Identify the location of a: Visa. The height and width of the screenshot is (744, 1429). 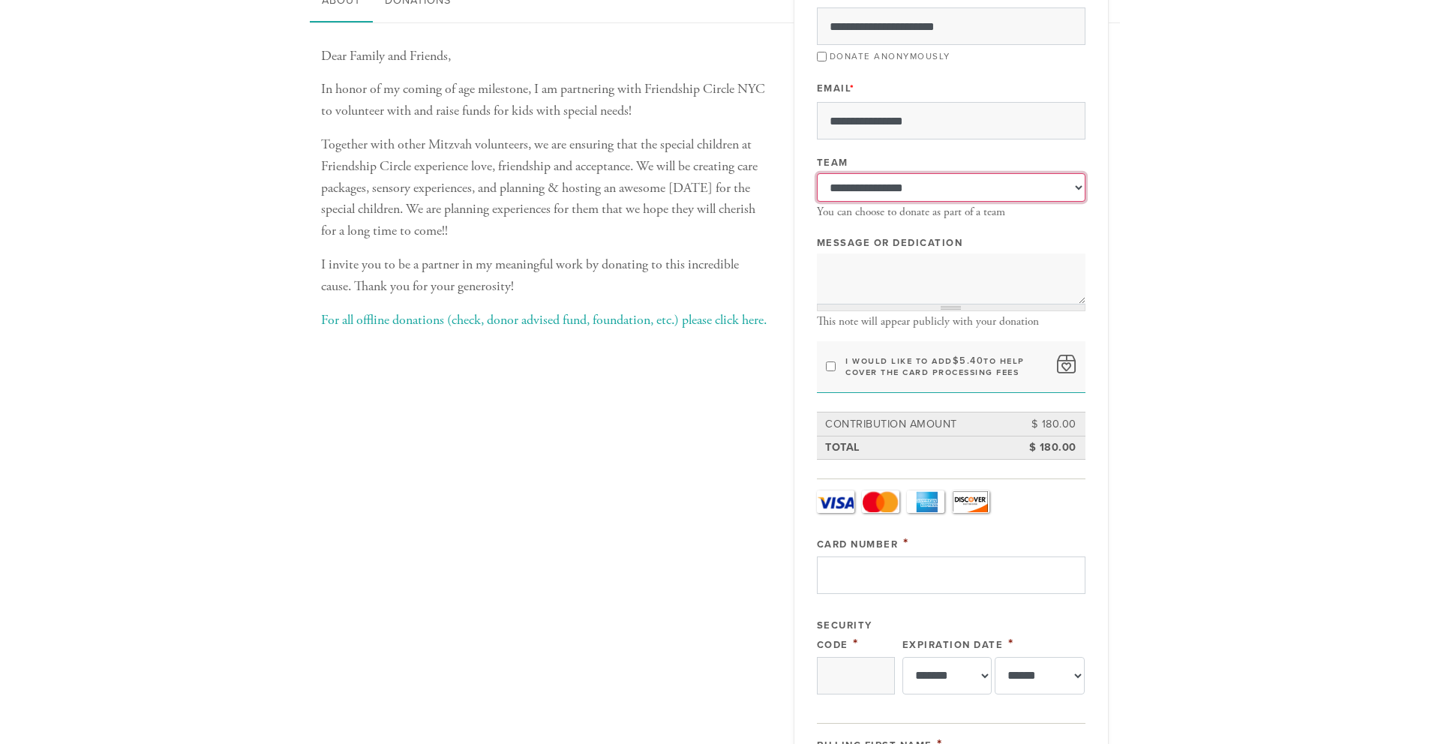
(835, 502).